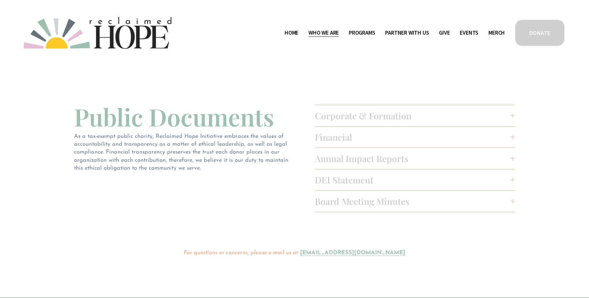 The image size is (589, 298). Describe the element at coordinates (540, 33) in the screenshot. I see `a: DONATE` at that location.